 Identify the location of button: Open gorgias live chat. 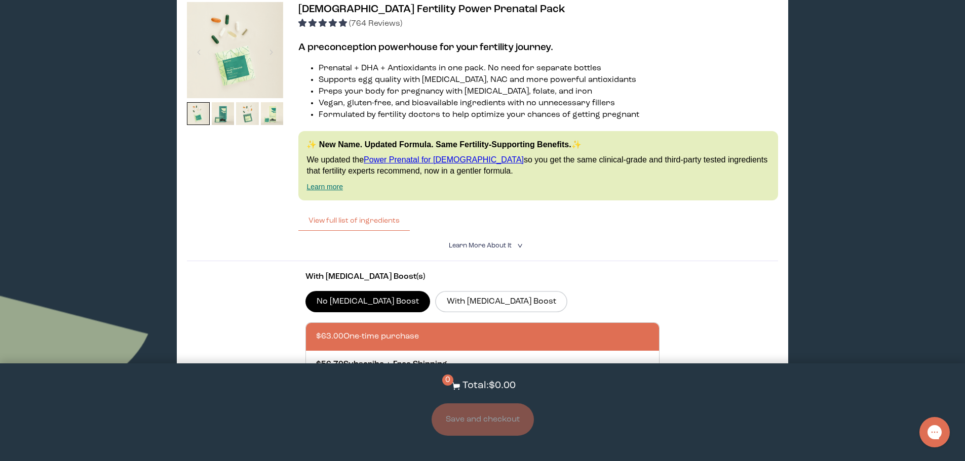
(20, 19).